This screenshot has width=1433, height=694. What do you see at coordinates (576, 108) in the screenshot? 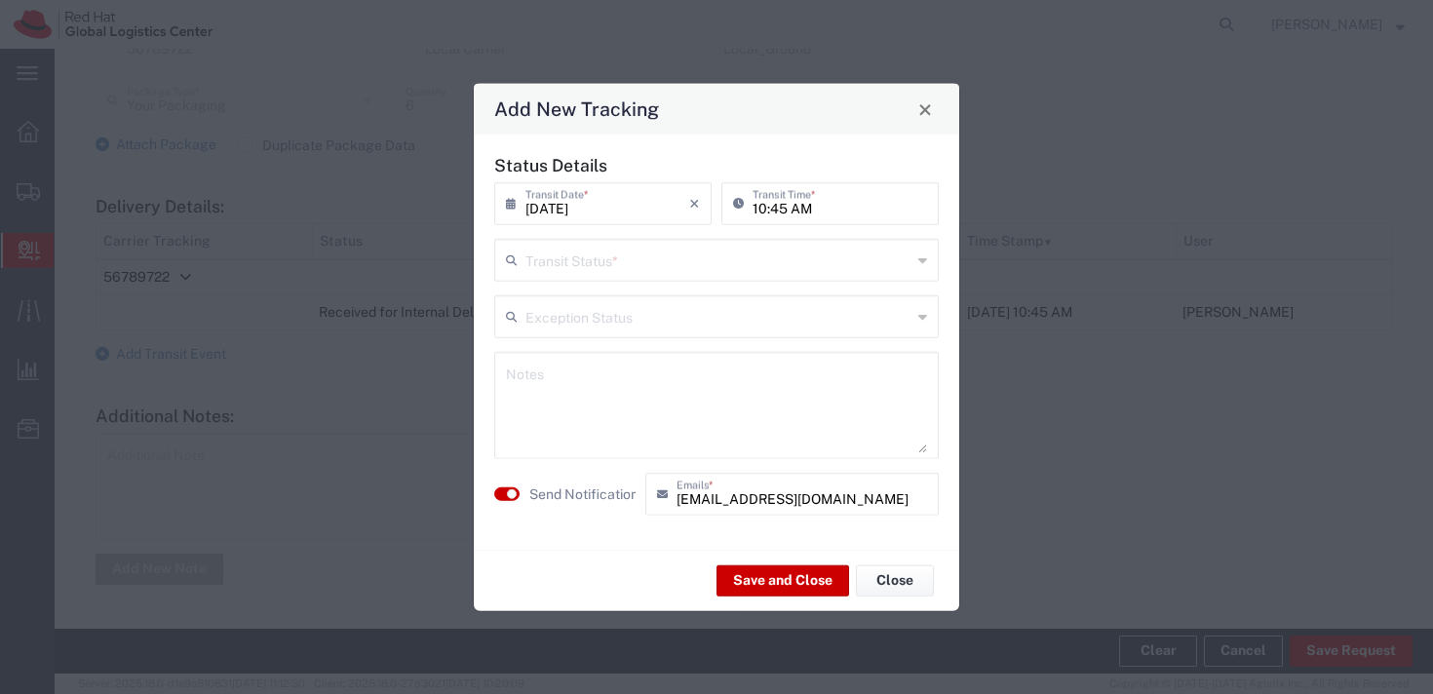
I see `h4: Add New Tracking` at bounding box center [576, 108].